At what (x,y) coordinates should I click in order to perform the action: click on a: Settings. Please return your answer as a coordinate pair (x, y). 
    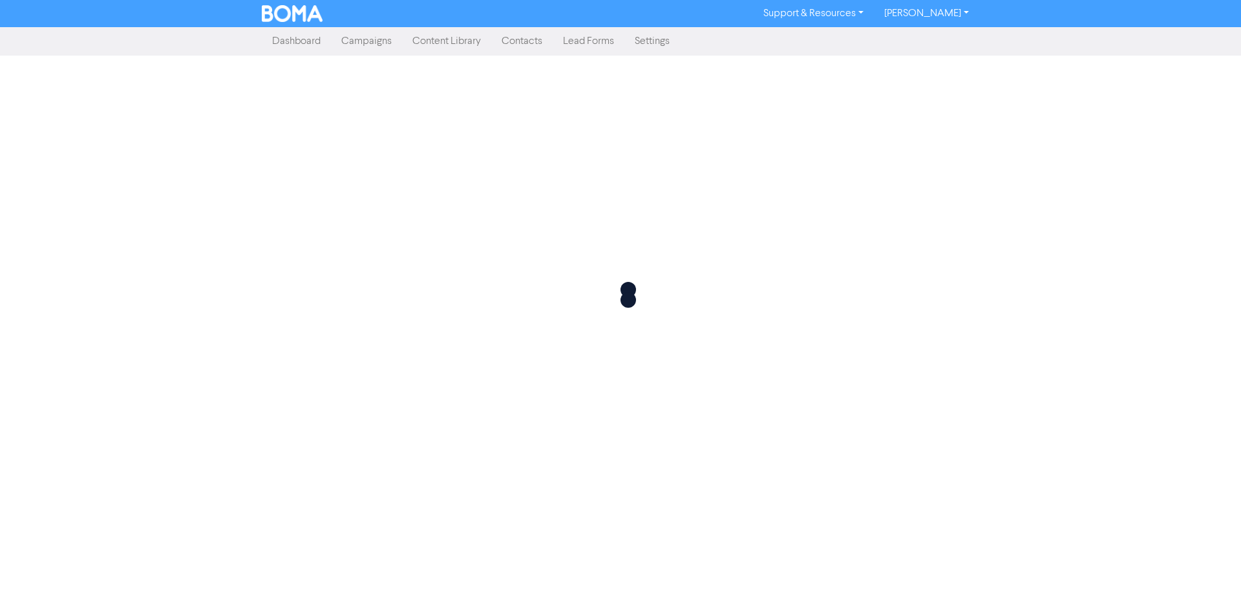
    Looking at the image, I should click on (652, 41).